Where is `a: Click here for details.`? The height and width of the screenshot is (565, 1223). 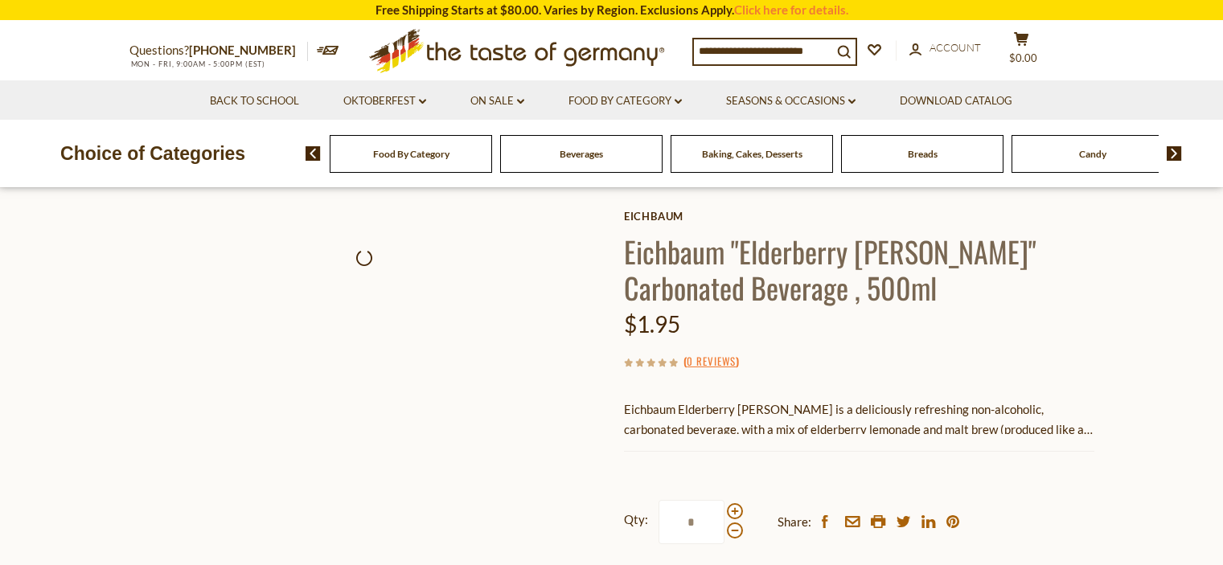 a: Click here for details. is located at coordinates (792, 10).